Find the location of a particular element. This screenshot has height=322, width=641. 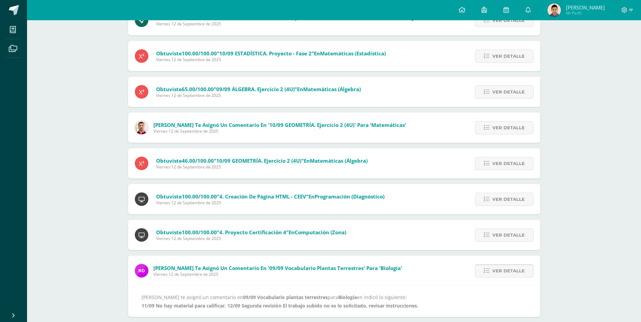

span: Mi Perfil is located at coordinates (585, 13).